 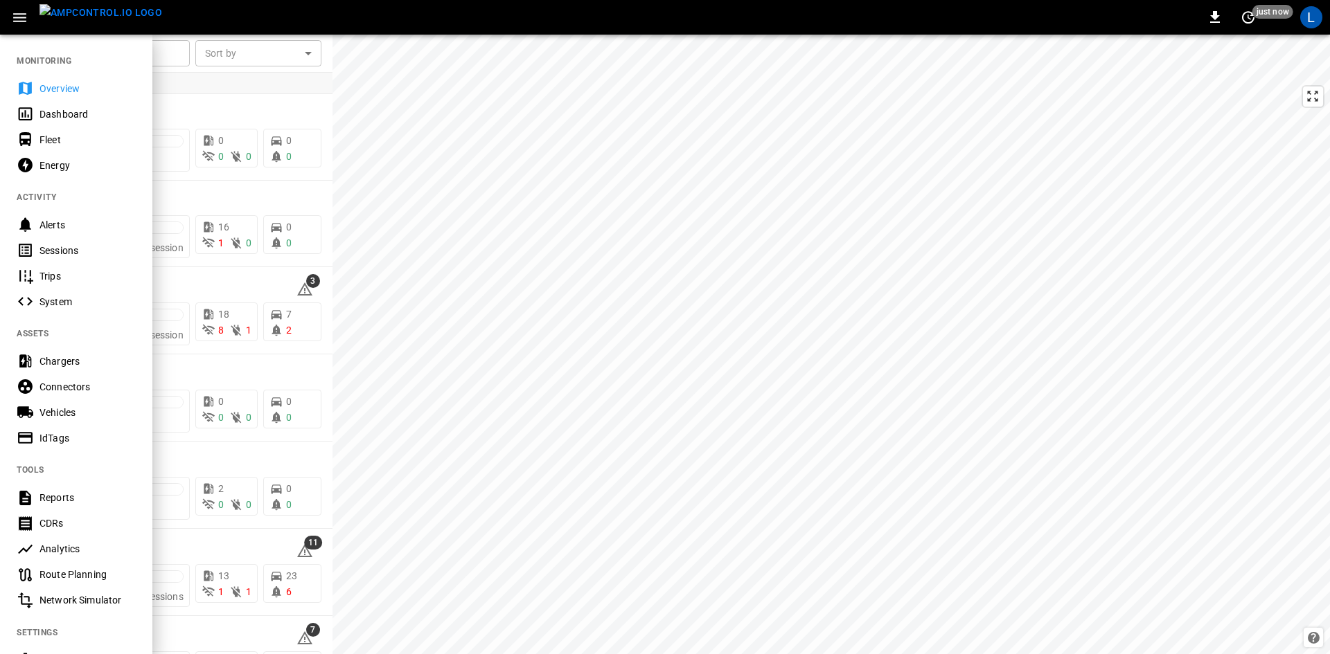 What do you see at coordinates (87, 165) in the screenshot?
I see `div: Energy` at bounding box center [87, 165].